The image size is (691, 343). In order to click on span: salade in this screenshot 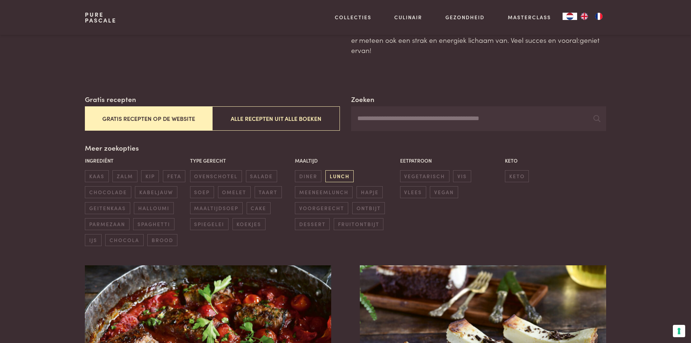, I will do `click(262, 176)`.